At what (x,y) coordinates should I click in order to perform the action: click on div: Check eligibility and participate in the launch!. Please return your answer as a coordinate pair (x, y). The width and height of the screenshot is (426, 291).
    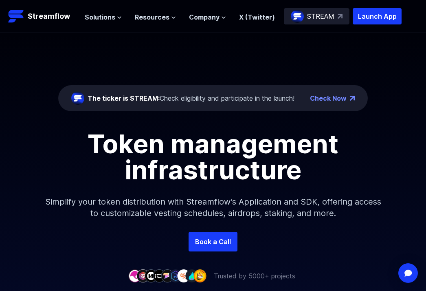
    Looking at the image, I should click on (191, 98).